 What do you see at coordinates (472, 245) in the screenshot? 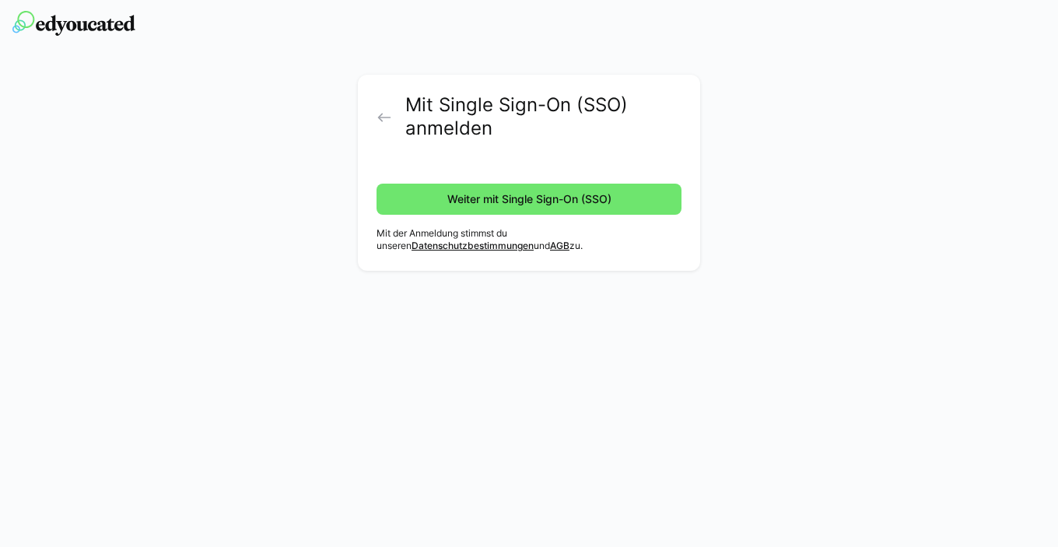
I see `a: Datenschutzbestimmungen` at bounding box center [472, 245].